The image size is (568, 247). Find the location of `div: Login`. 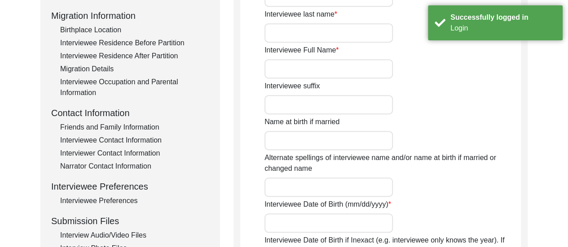

div: Login is located at coordinates (502, 28).